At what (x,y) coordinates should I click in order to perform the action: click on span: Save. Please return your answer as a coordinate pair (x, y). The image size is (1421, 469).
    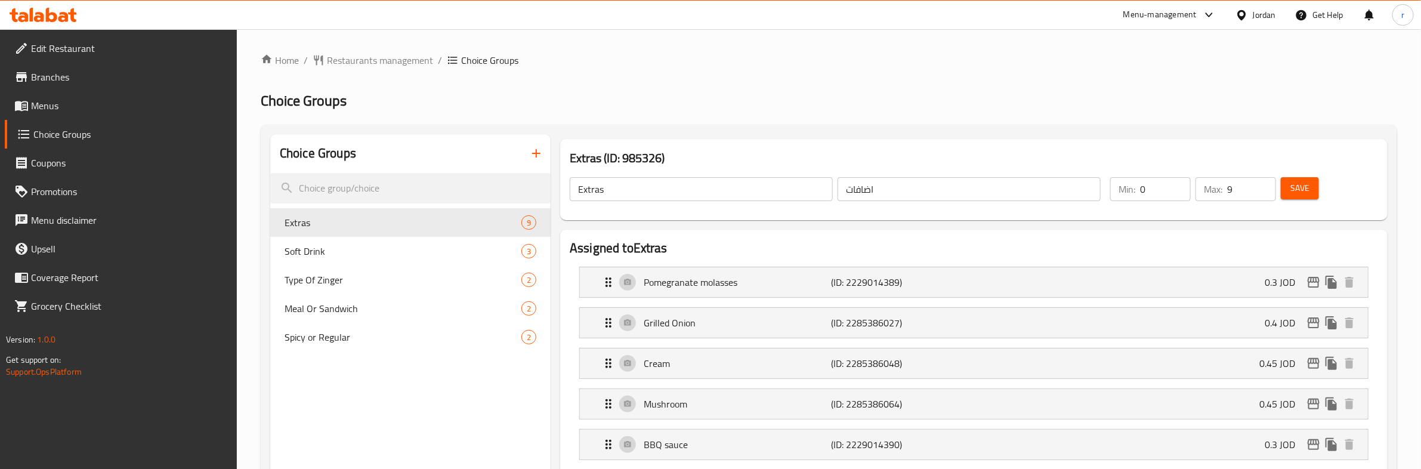
    Looking at the image, I should click on (1300, 188).